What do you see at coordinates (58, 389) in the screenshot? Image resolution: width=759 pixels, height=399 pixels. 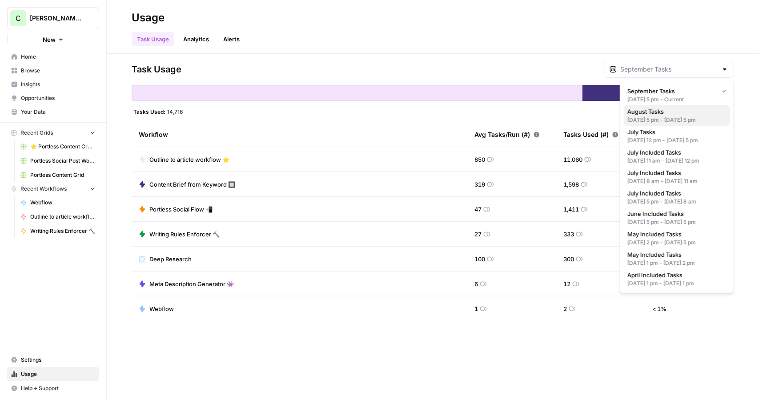 I see `span: Help + Support` at bounding box center [58, 389].